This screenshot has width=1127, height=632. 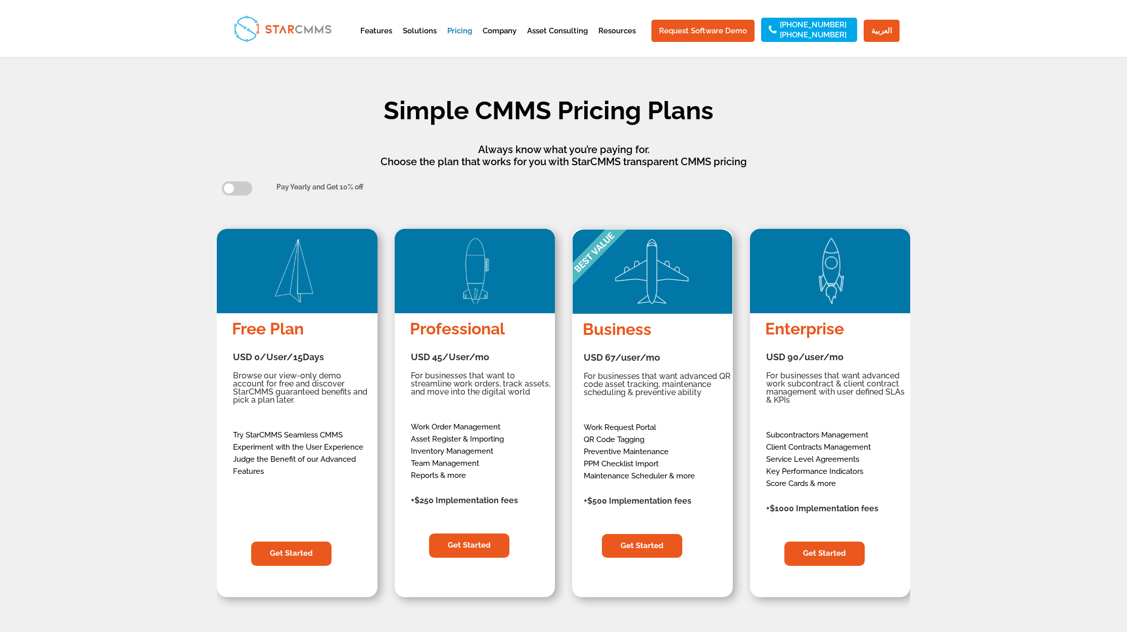 I want to click on p: Work Order Management Asset Register & Importing Inventory Management Team Management Reports & more, so click(x=482, y=451).